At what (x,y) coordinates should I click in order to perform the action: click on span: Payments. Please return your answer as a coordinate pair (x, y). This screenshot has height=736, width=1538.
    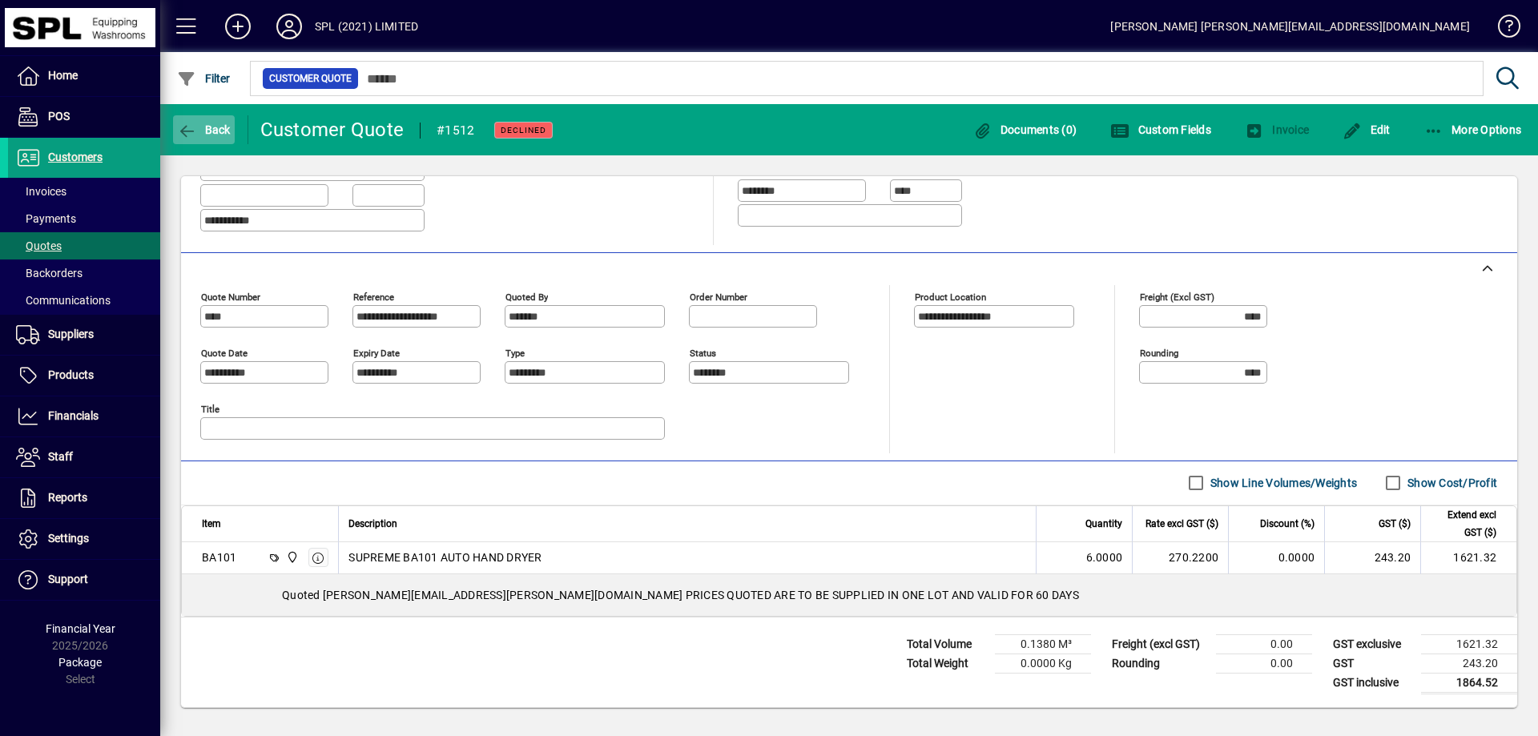
    Looking at the image, I should click on (46, 219).